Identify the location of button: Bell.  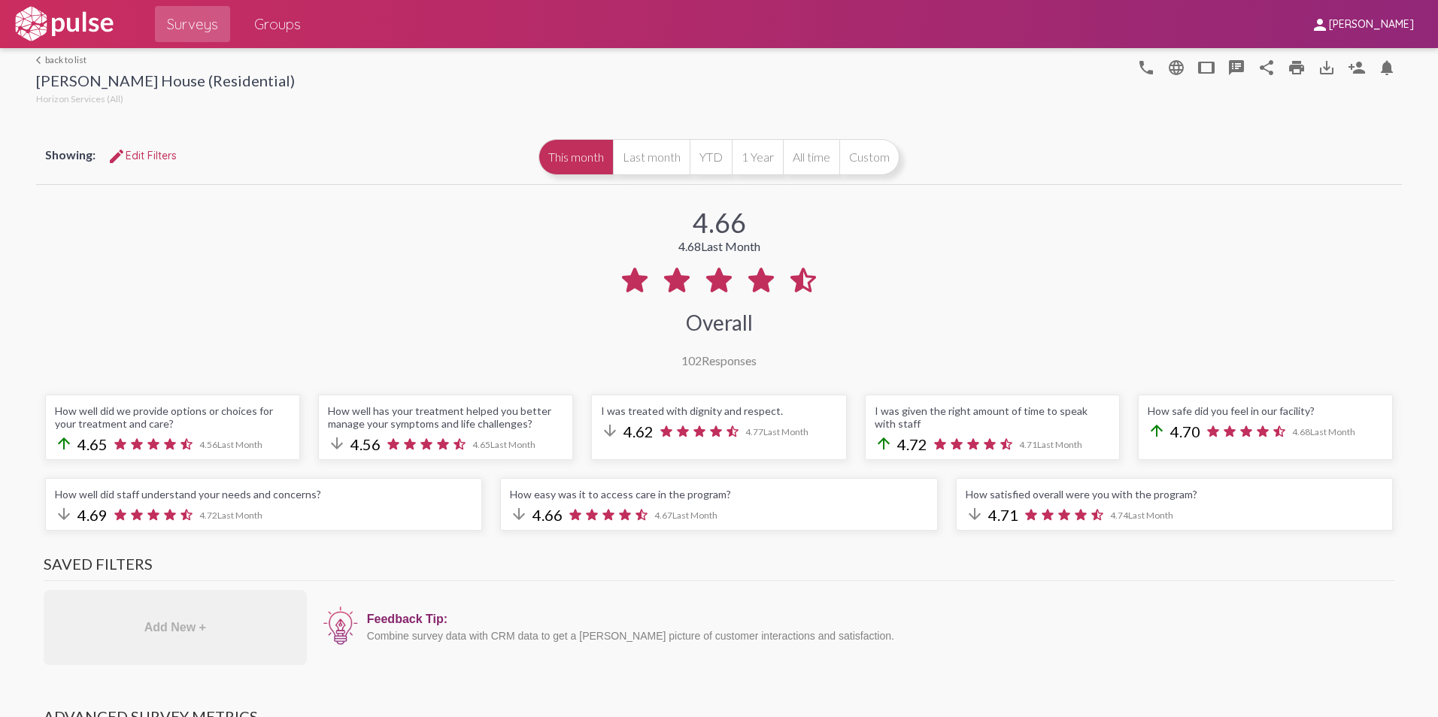
(1387, 67).